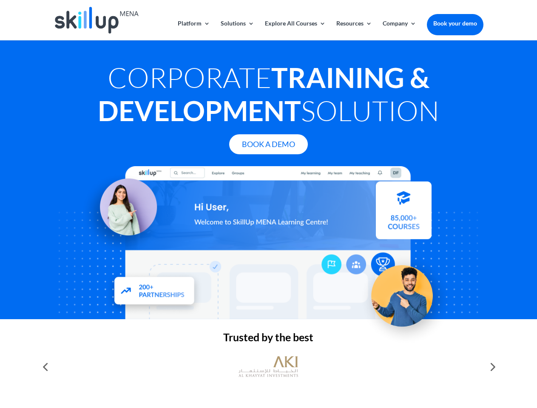 The image size is (537, 408). I want to click on img: al khayyat investments logo, so click(268, 367).